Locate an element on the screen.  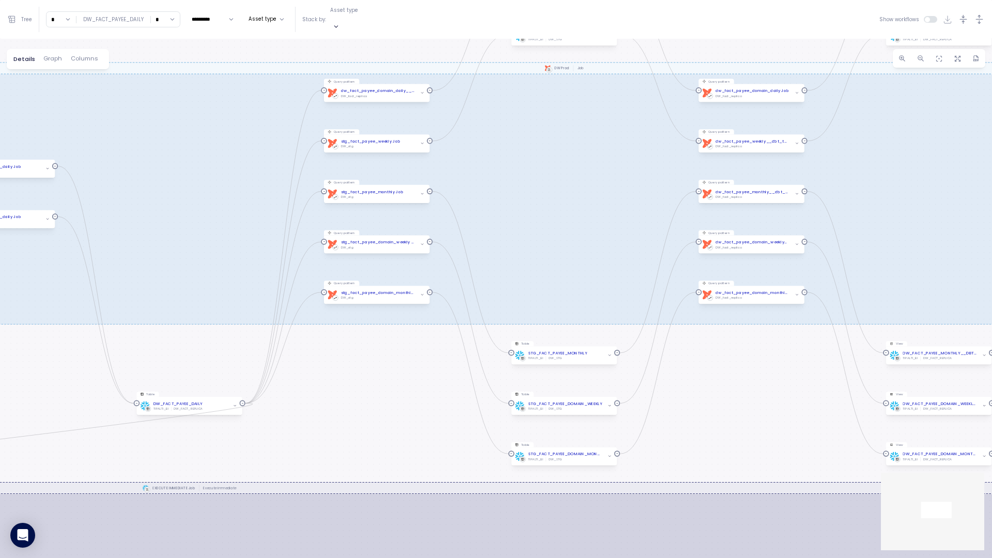
div: EXECUTE IMMEDIATE Job is located at coordinates (174, 488).